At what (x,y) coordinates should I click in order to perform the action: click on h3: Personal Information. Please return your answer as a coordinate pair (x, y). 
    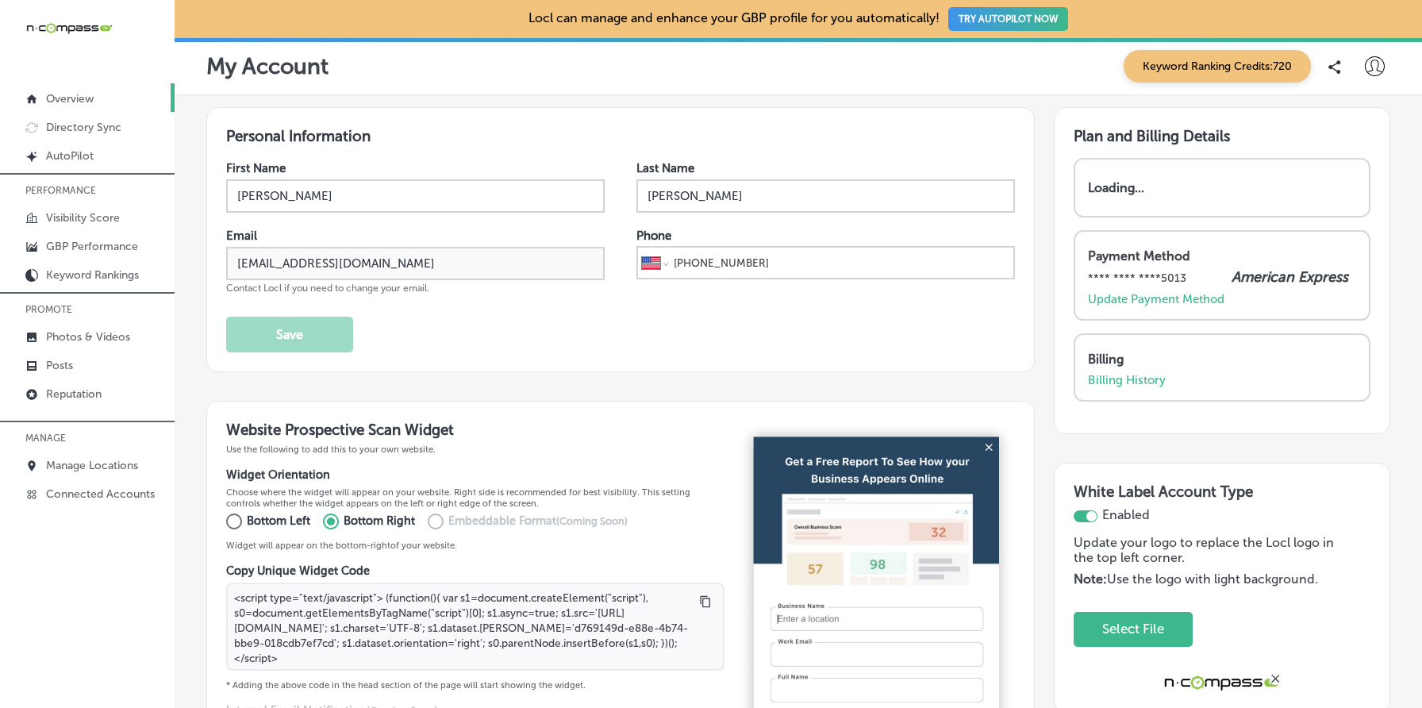
    Looking at the image, I should click on (621, 136).